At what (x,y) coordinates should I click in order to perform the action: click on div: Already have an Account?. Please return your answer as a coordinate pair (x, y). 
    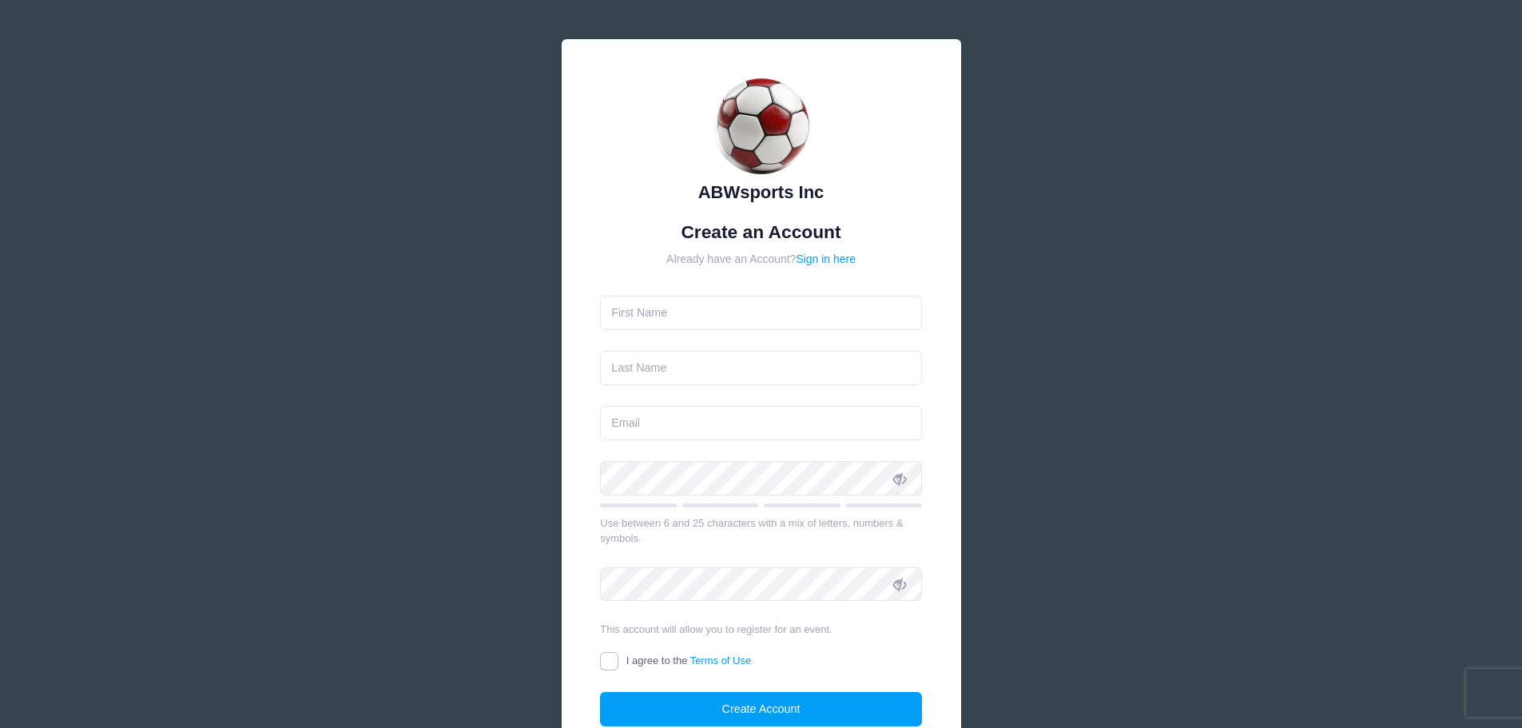
    Looking at the image, I should click on (761, 259).